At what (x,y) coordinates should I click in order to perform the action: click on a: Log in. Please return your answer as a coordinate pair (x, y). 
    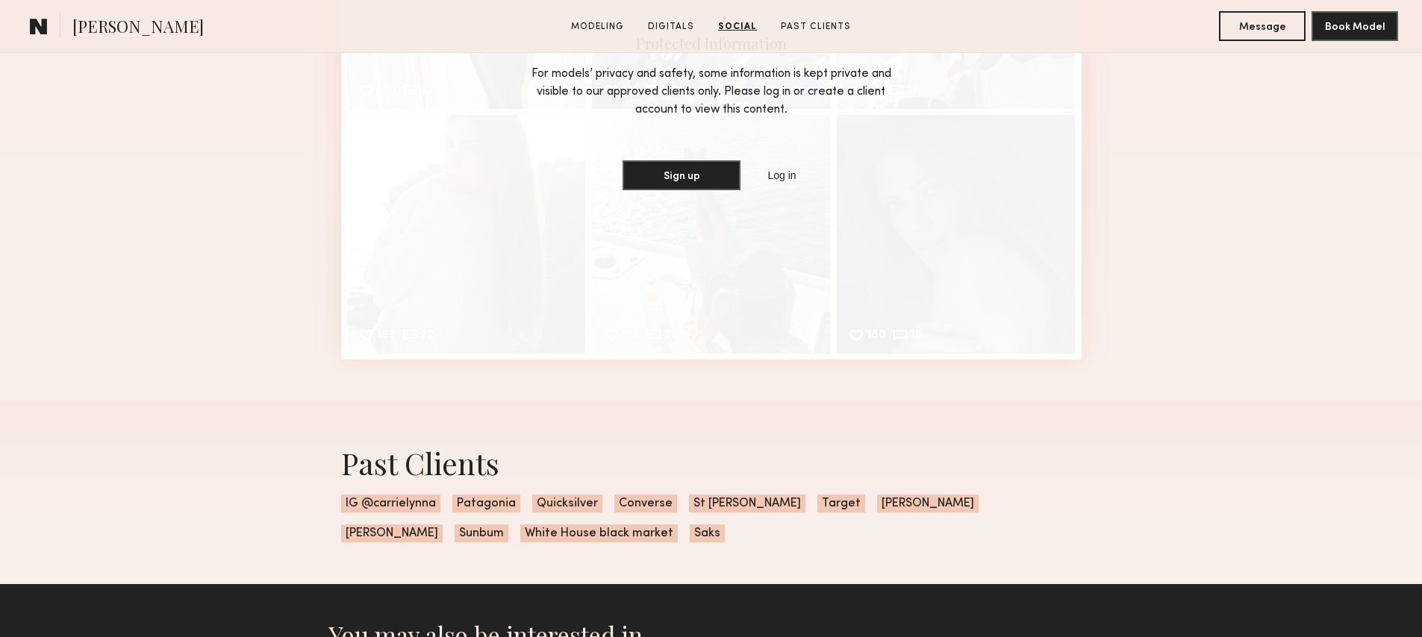
    Looking at the image, I should click on (782, 175).